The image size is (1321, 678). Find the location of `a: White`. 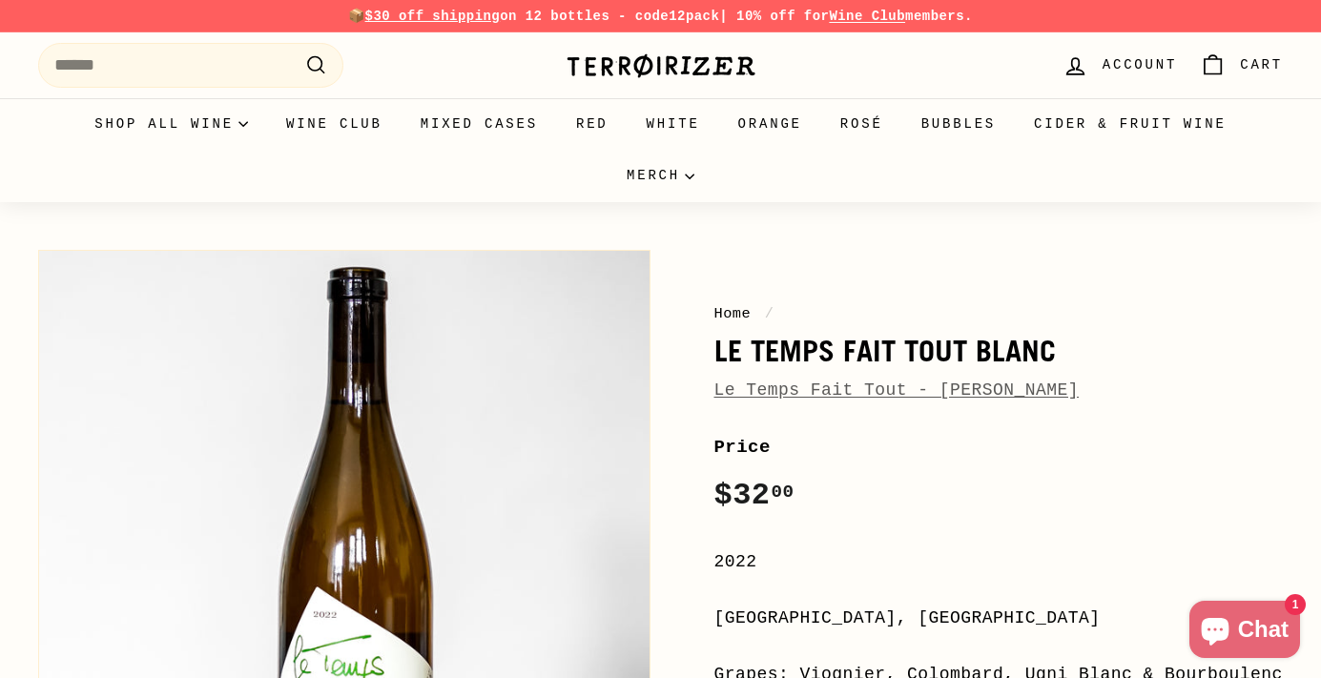

a: White is located at coordinates (673, 124).